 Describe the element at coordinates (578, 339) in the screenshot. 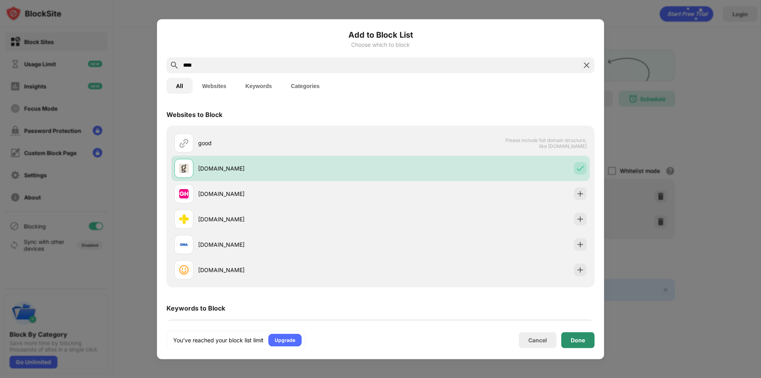

I see `div: Done` at that location.